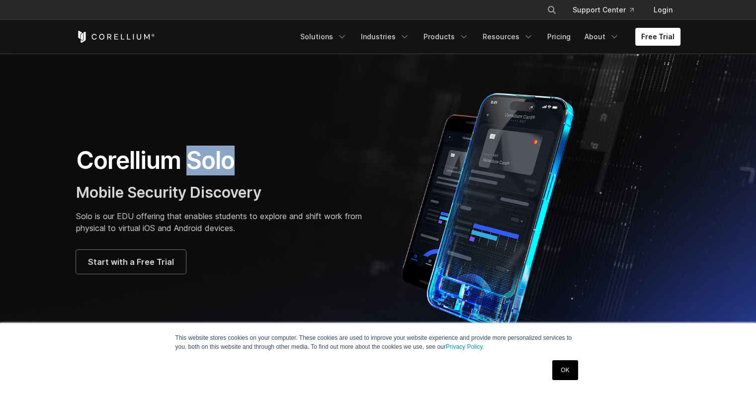 Image resolution: width=756 pixels, height=393 pixels. What do you see at coordinates (222, 222) in the screenshot?
I see `p: Solo is our EDU offering that enables students to explore and shift work from physical to virtual...` at bounding box center [222, 222].